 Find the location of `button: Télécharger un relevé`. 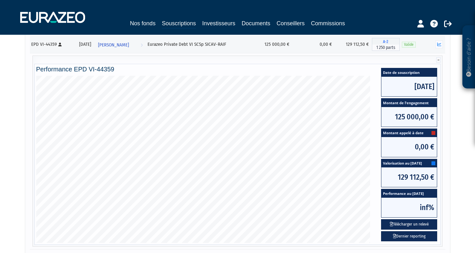

button: Télécharger un relevé is located at coordinates (409, 224).